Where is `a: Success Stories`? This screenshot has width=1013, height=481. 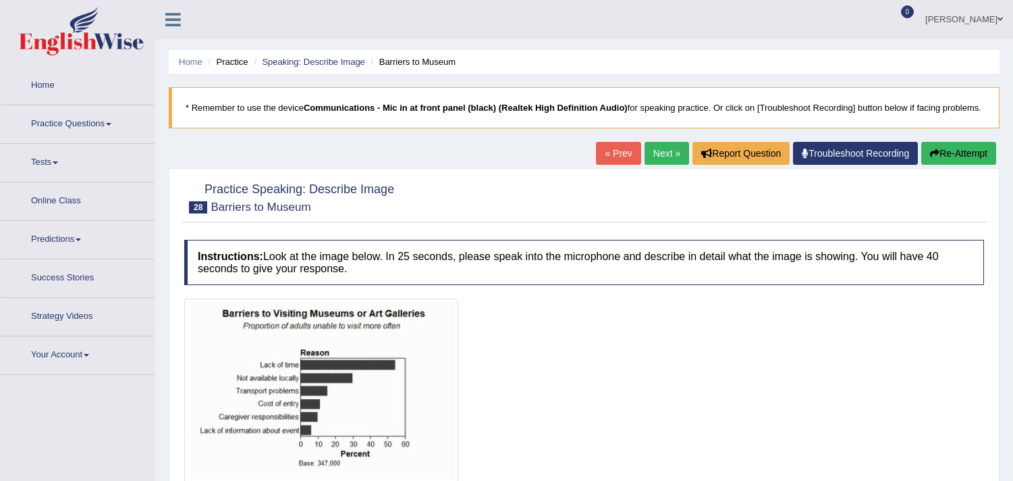 a: Success Stories is located at coordinates (78, 276).